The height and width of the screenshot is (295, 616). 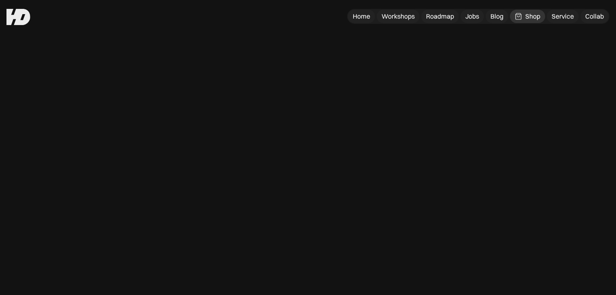 What do you see at coordinates (562, 16) in the screenshot?
I see `div: Service` at bounding box center [562, 16].